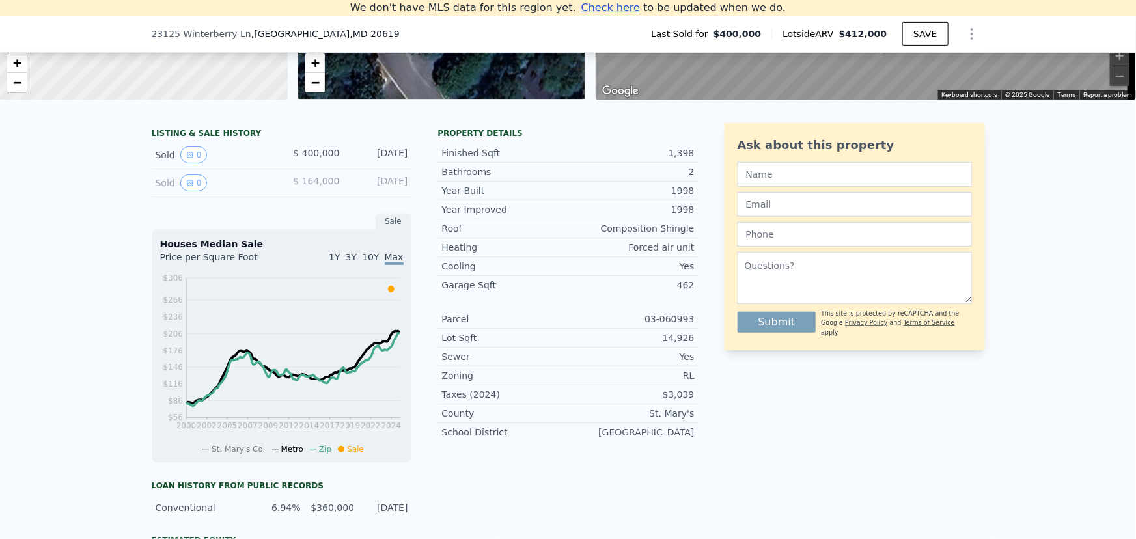  What do you see at coordinates (632, 395) in the screenshot?
I see `div: $3,039` at bounding box center [632, 395].